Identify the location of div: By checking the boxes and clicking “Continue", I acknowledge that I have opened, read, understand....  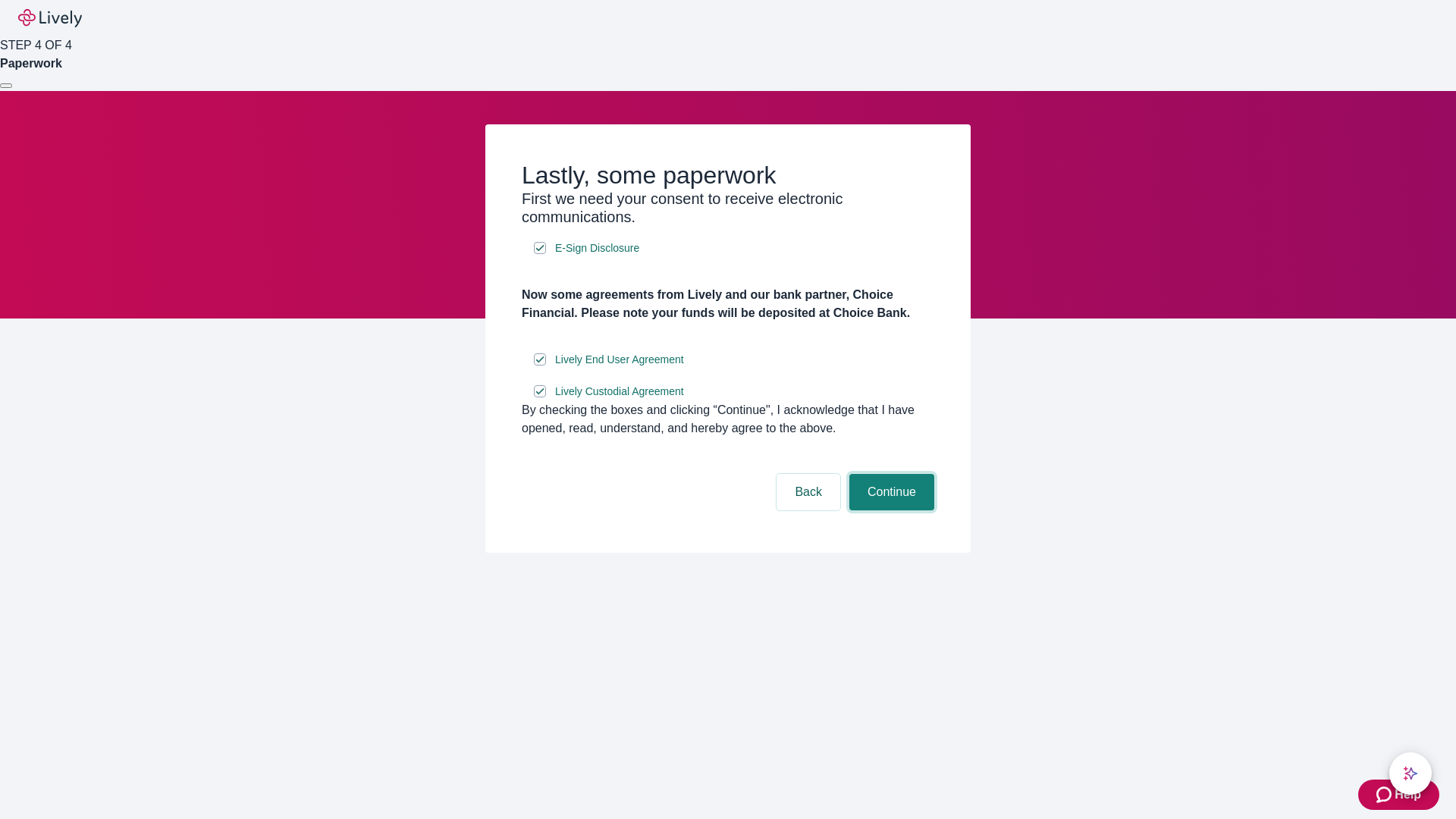
(728, 419).